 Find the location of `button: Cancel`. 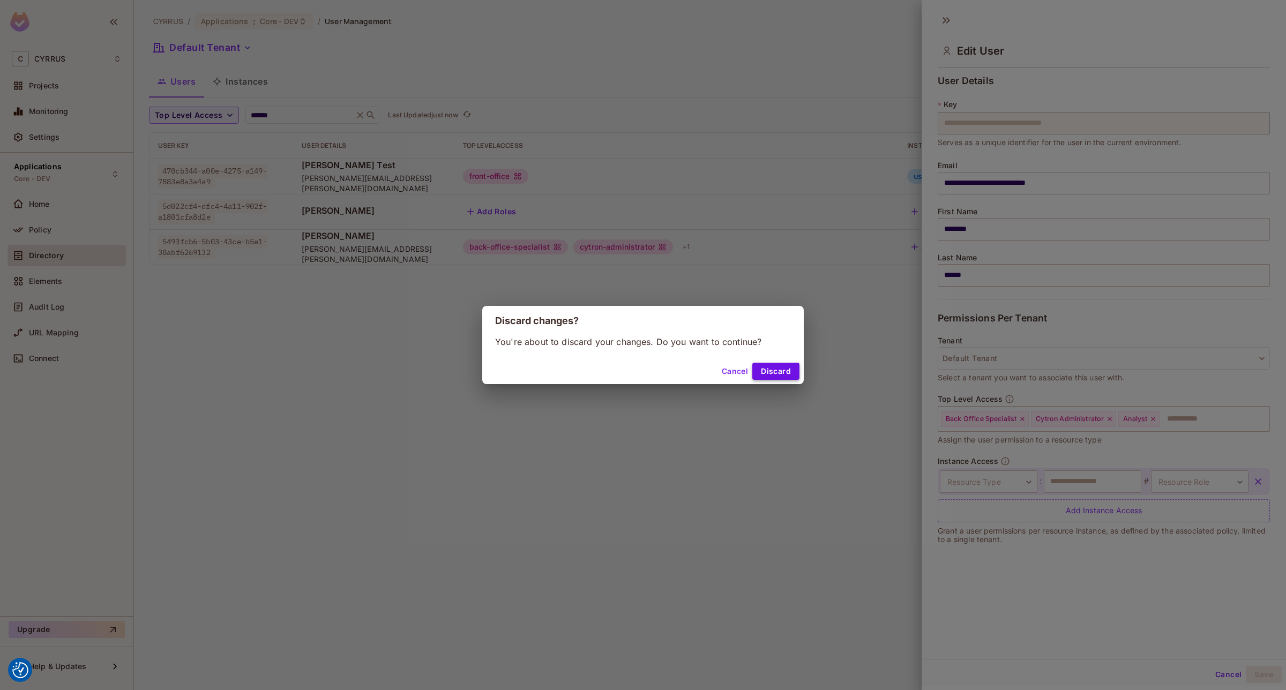

button: Cancel is located at coordinates (735, 371).